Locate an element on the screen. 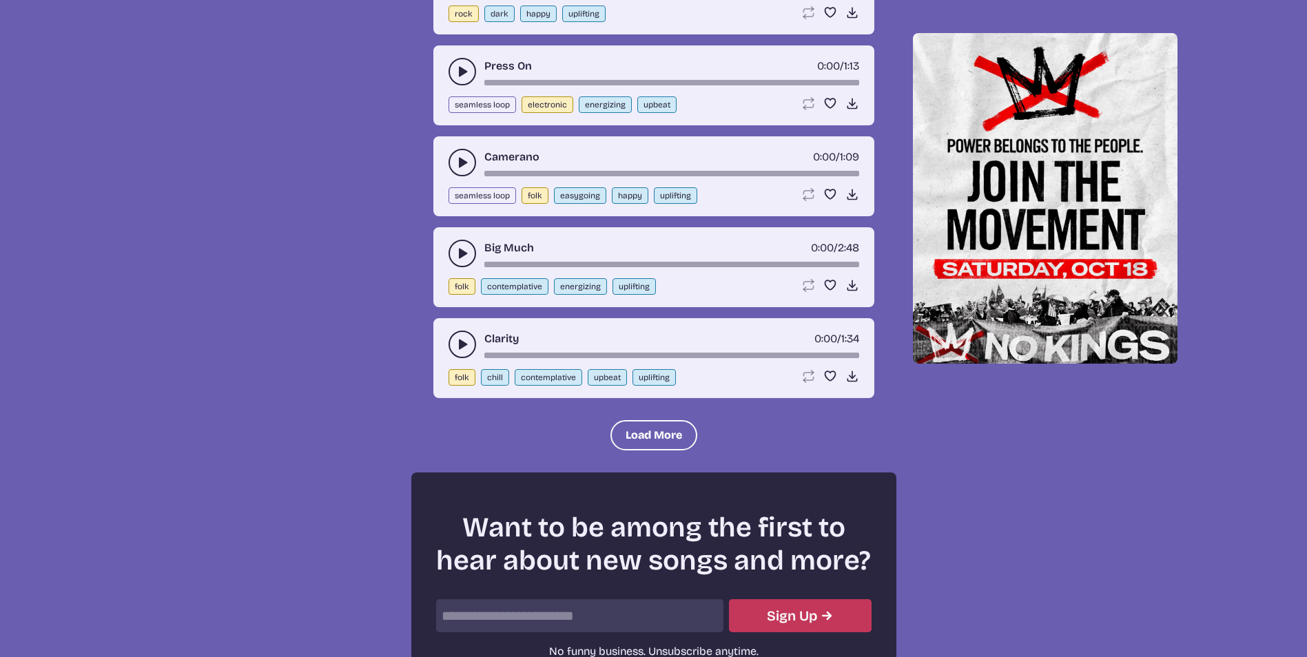 The width and height of the screenshot is (1307, 657). img: Help save our democracy! is located at coordinates (1045, 198).